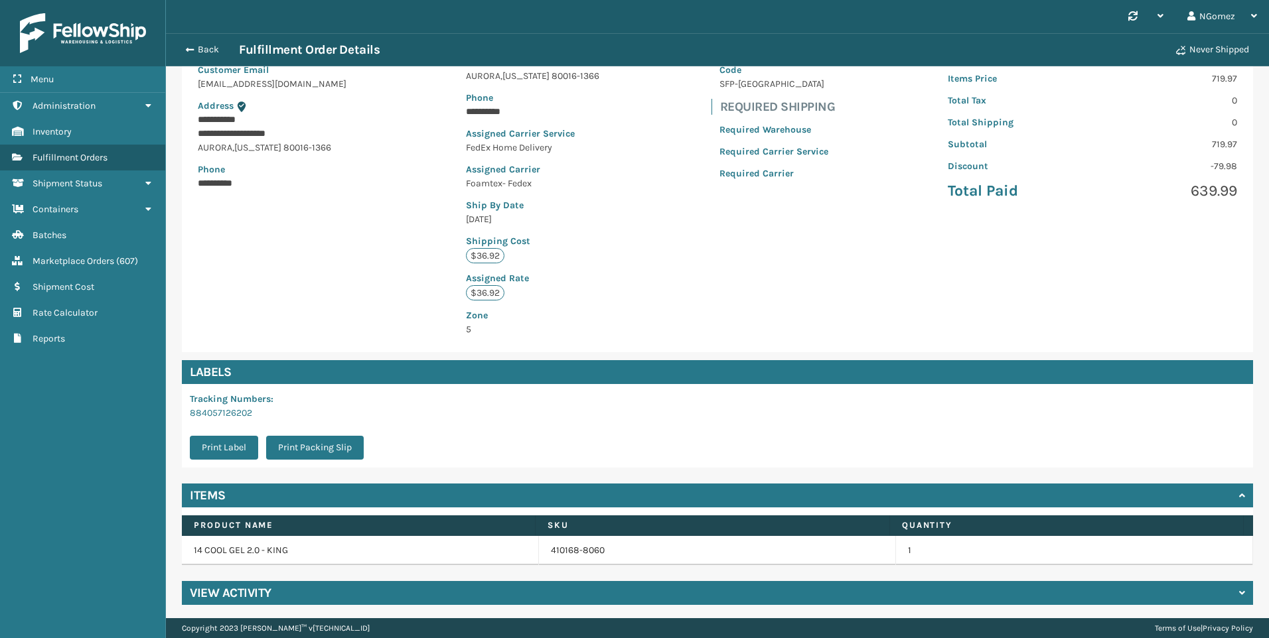  Describe the element at coordinates (83, 33) in the screenshot. I see `img: logo` at that location.